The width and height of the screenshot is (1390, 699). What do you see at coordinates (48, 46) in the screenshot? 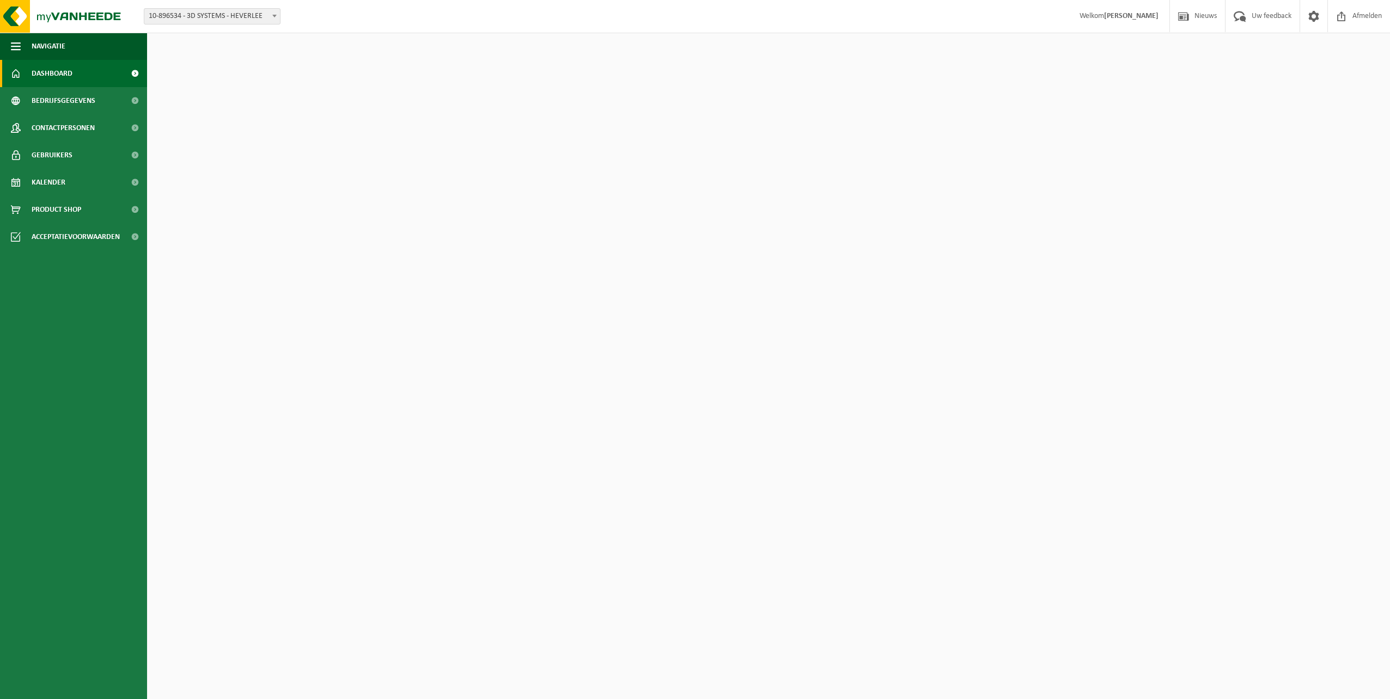
I see `span: Navigatie` at bounding box center [48, 46].